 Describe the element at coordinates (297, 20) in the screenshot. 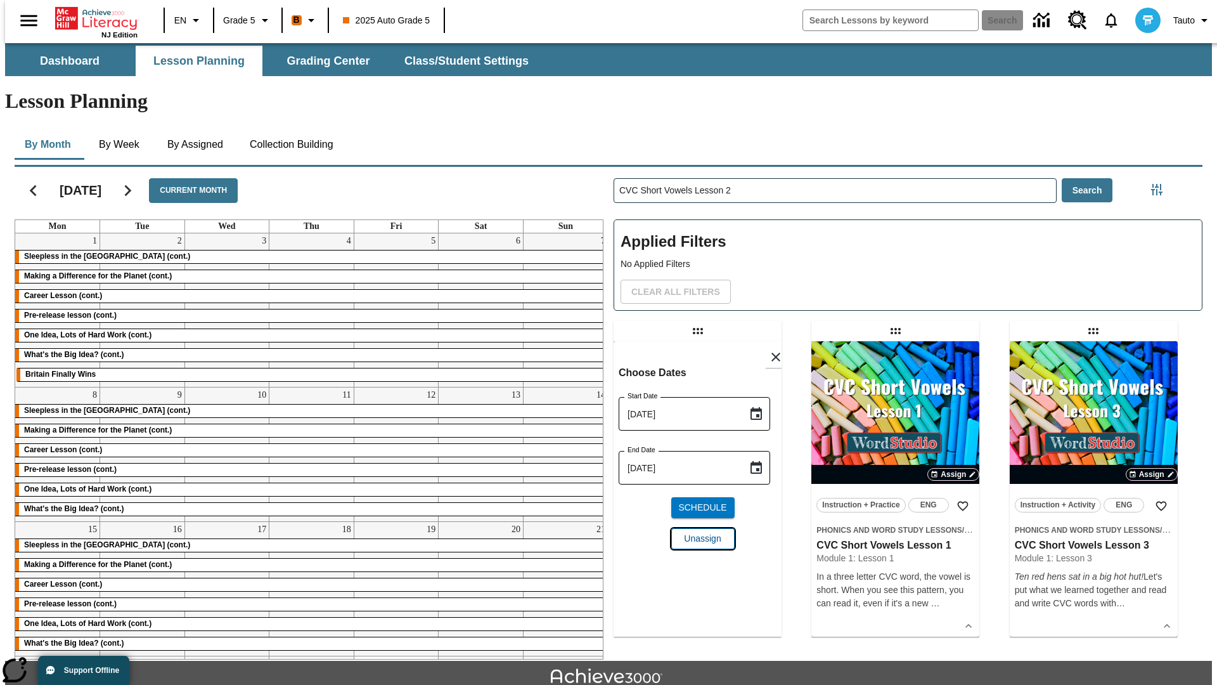

I see `span: B` at that location.